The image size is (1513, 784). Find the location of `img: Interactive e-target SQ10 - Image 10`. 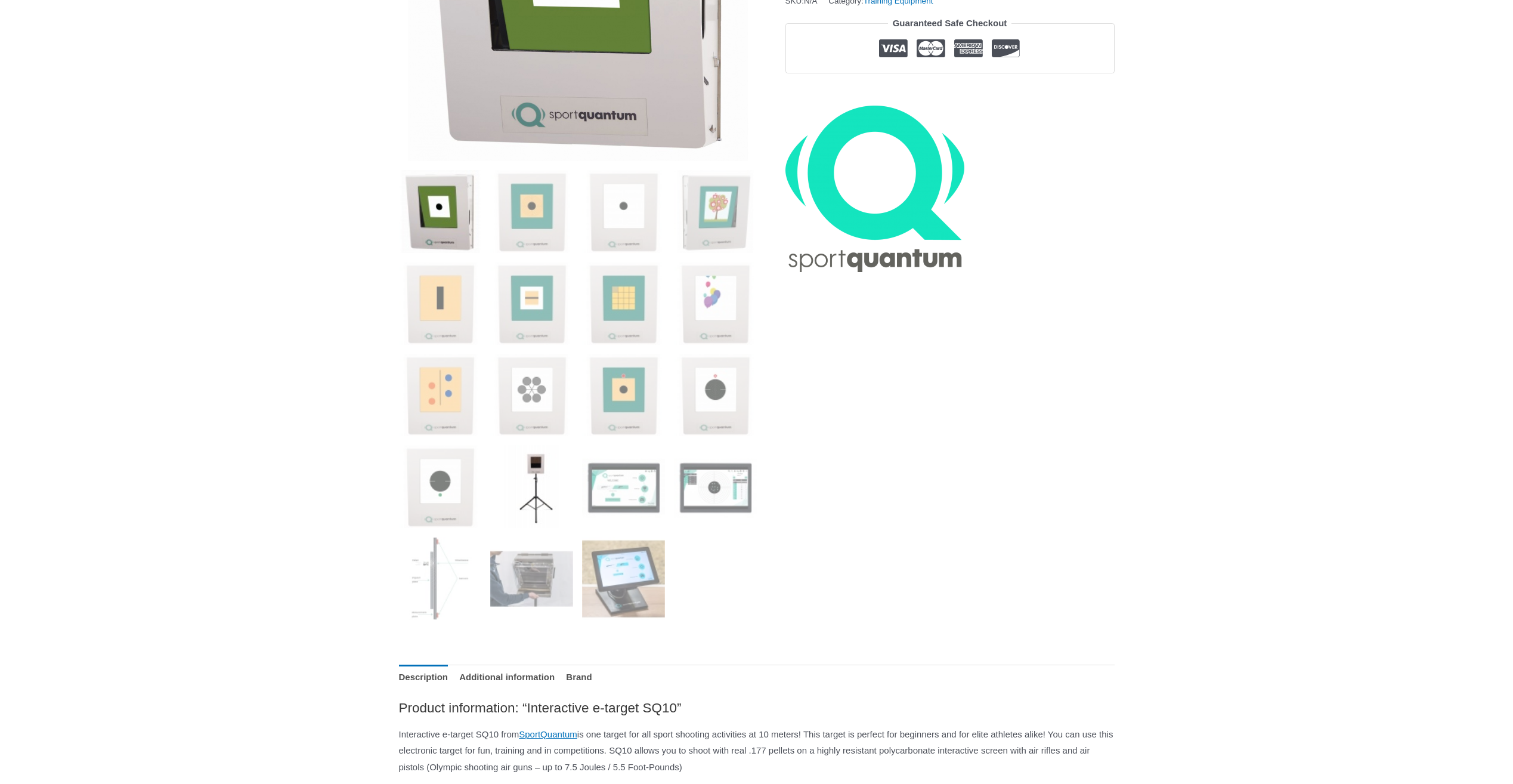

img: Interactive e-target SQ10 - Image 10 is located at coordinates (532, 394).